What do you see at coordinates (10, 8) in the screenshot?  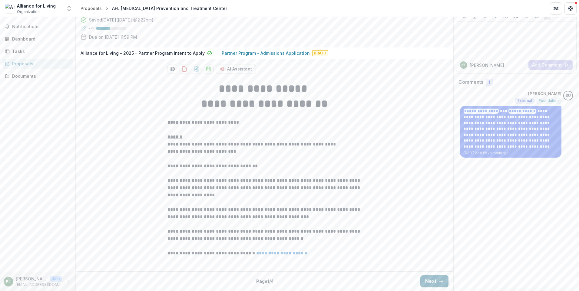 I see `img: Alliance for Living` at bounding box center [10, 8].